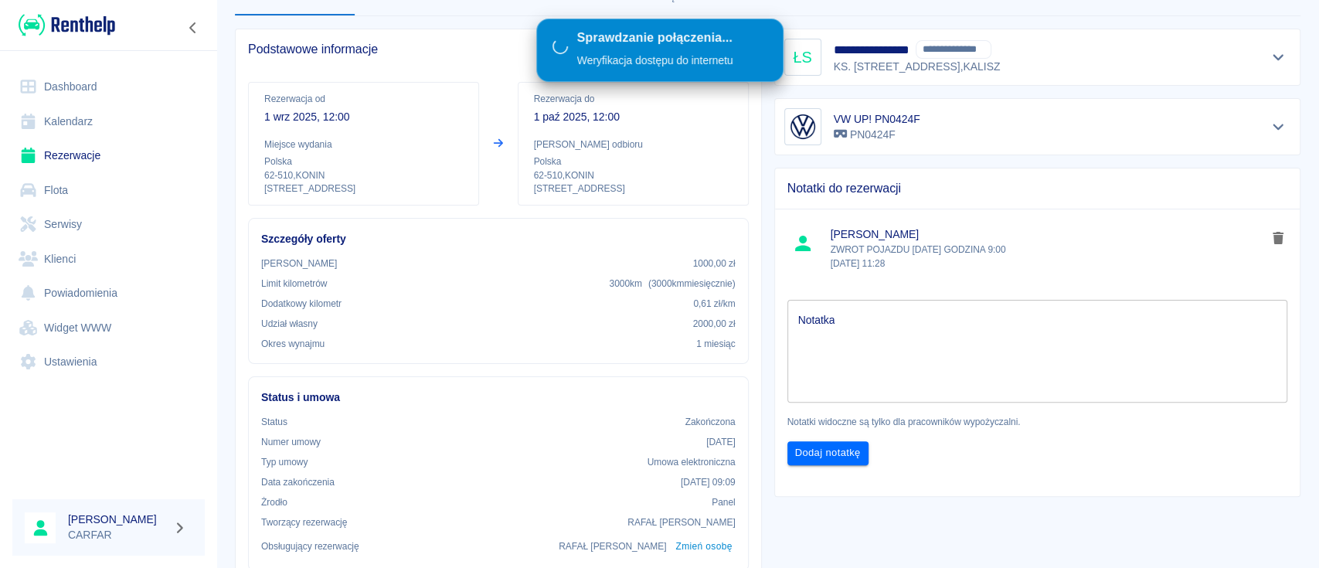  I want to click on img: Image, so click(803, 127).